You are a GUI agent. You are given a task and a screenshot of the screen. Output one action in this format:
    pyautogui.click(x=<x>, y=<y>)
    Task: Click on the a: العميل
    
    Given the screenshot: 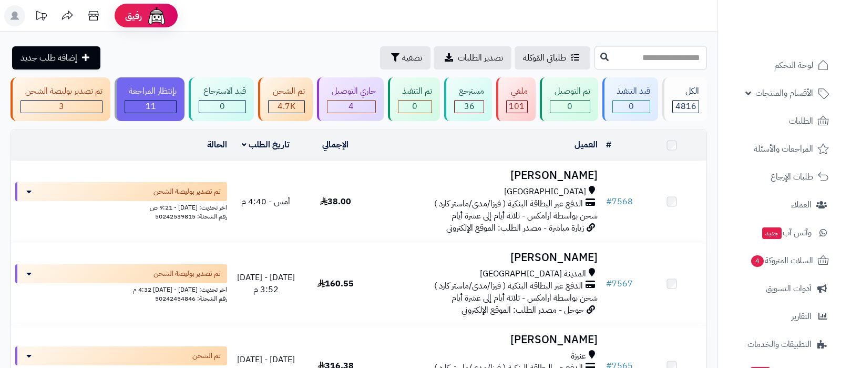 What is the action you would take?
    pyautogui.click(x=586, y=145)
    